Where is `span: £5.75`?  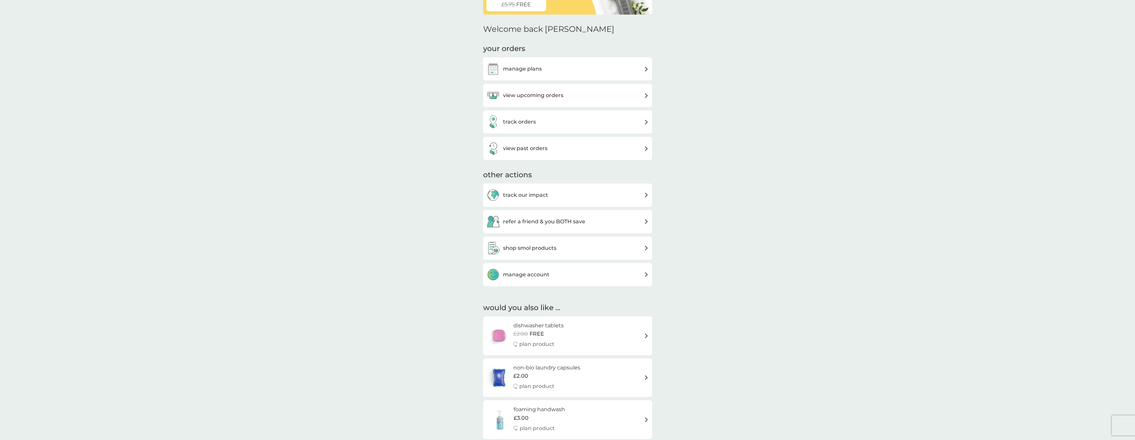 span: £5.75 is located at coordinates (508, 5).